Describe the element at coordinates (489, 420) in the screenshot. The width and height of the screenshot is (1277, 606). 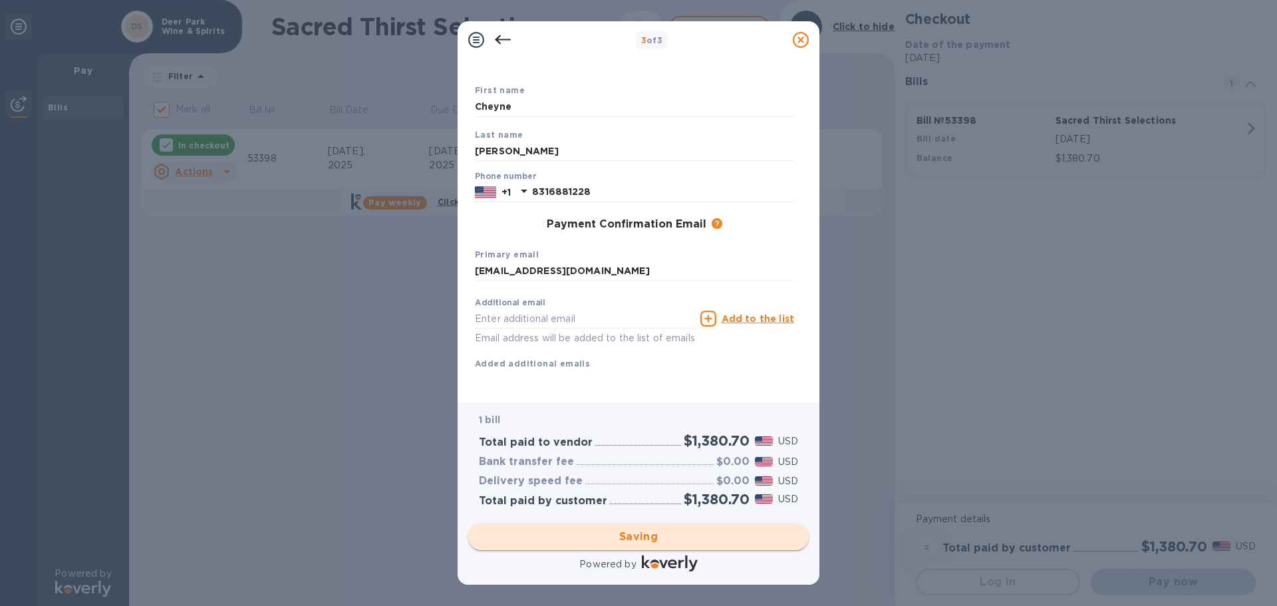
I see `b: 1 bill` at that location.